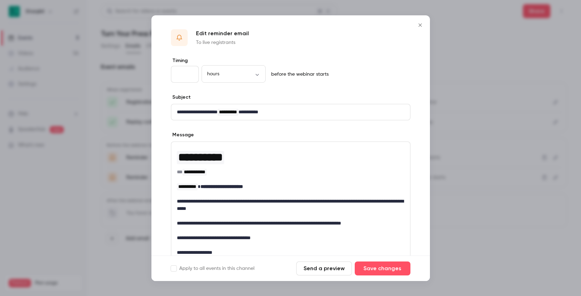 The width and height of the screenshot is (581, 296). I want to click on p: To live registrants, so click(223, 42).